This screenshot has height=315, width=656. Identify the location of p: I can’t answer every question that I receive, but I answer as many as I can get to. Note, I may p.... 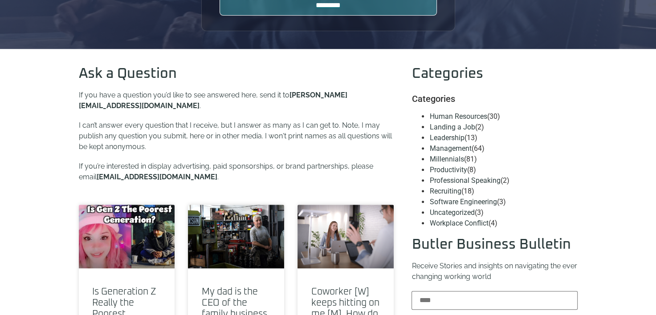
(236, 136).